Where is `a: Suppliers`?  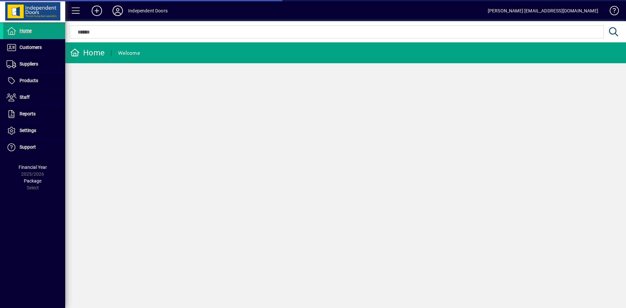 a: Suppliers is located at coordinates (34, 64).